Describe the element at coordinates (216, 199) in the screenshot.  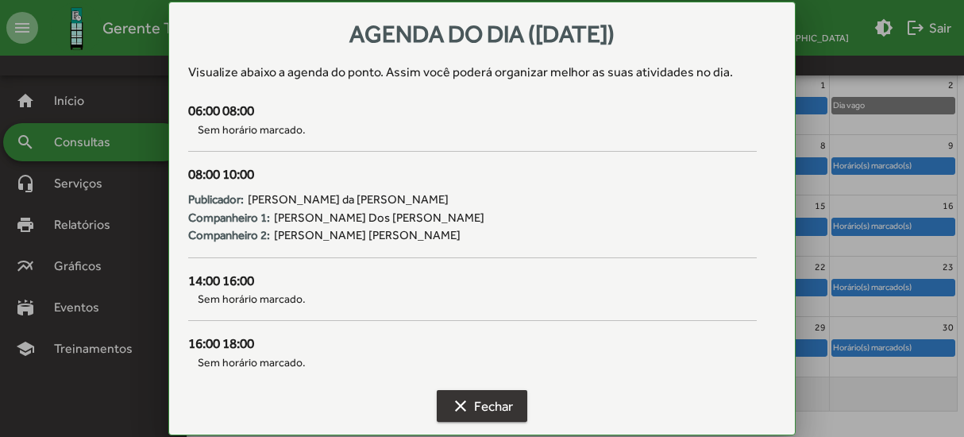
I see `strong: Publicador:` at that location.